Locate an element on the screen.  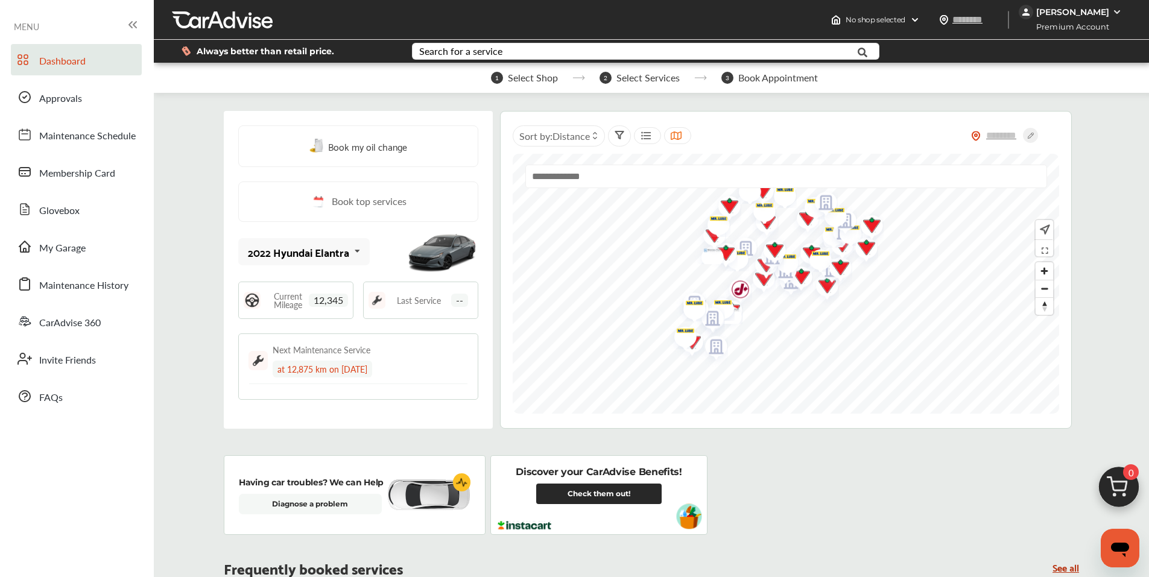
img: cardiogram-logo.18e20815.svg is located at coordinates (462, 482).